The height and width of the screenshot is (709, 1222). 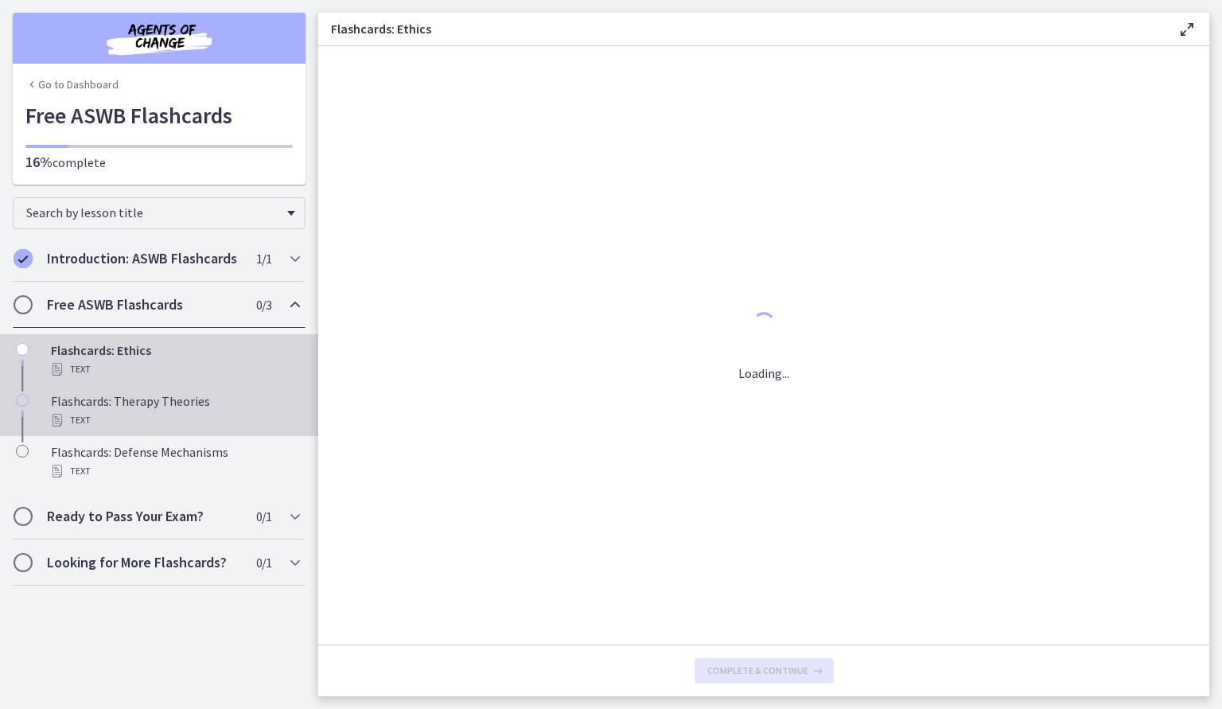 What do you see at coordinates (144, 259) in the screenshot?
I see `h2: Introduction: ASWB Flashcards` at bounding box center [144, 259].